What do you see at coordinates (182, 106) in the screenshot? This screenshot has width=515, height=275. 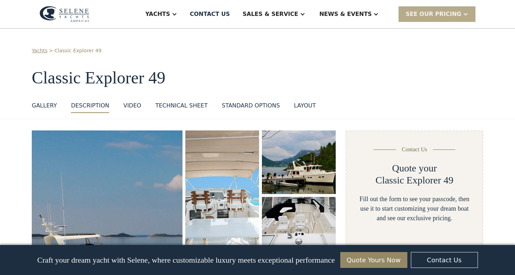 I see `div: Technical sheet` at bounding box center [182, 106].